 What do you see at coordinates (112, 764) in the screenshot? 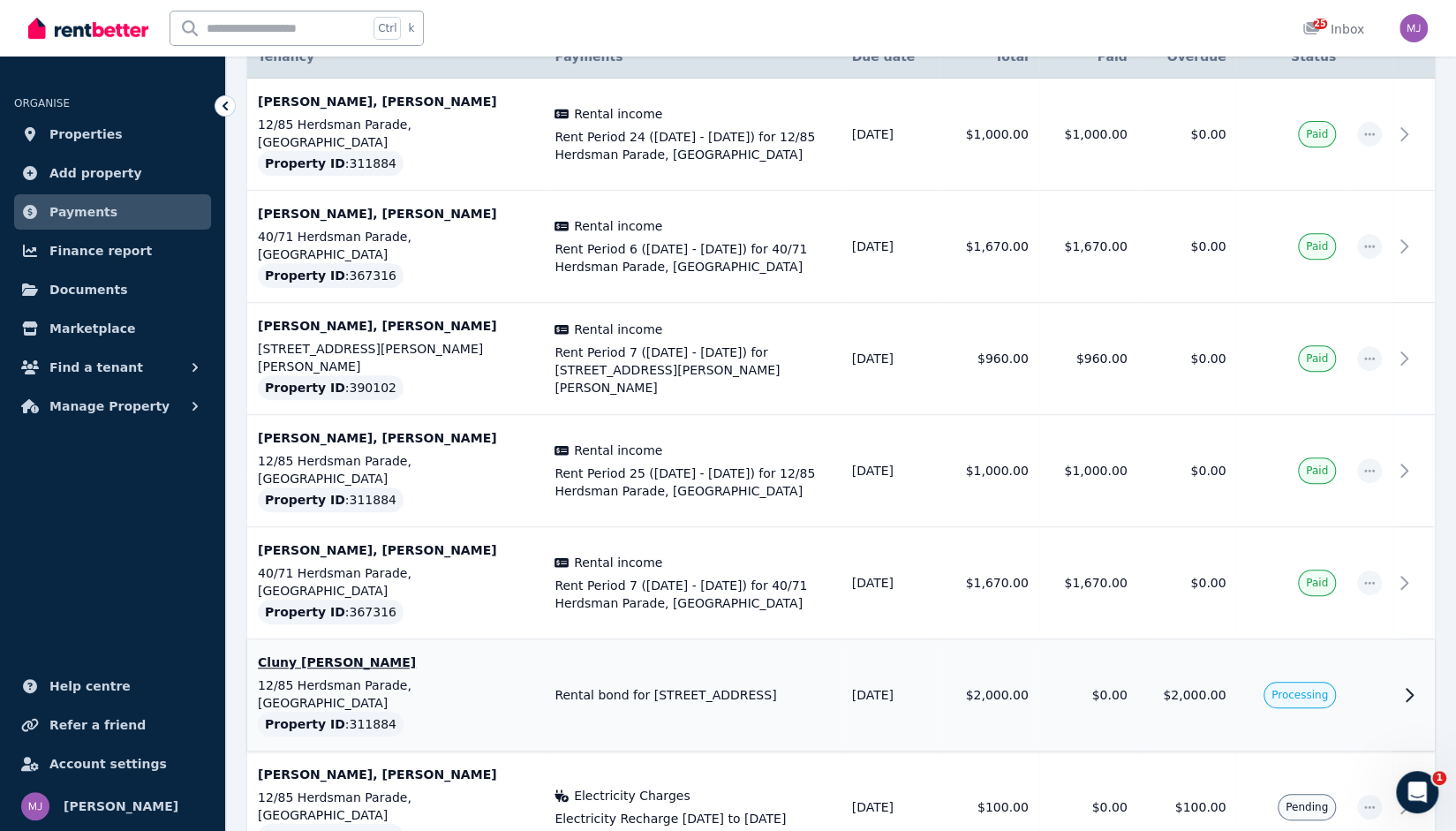
I see `a: Account settings` at bounding box center [112, 764].